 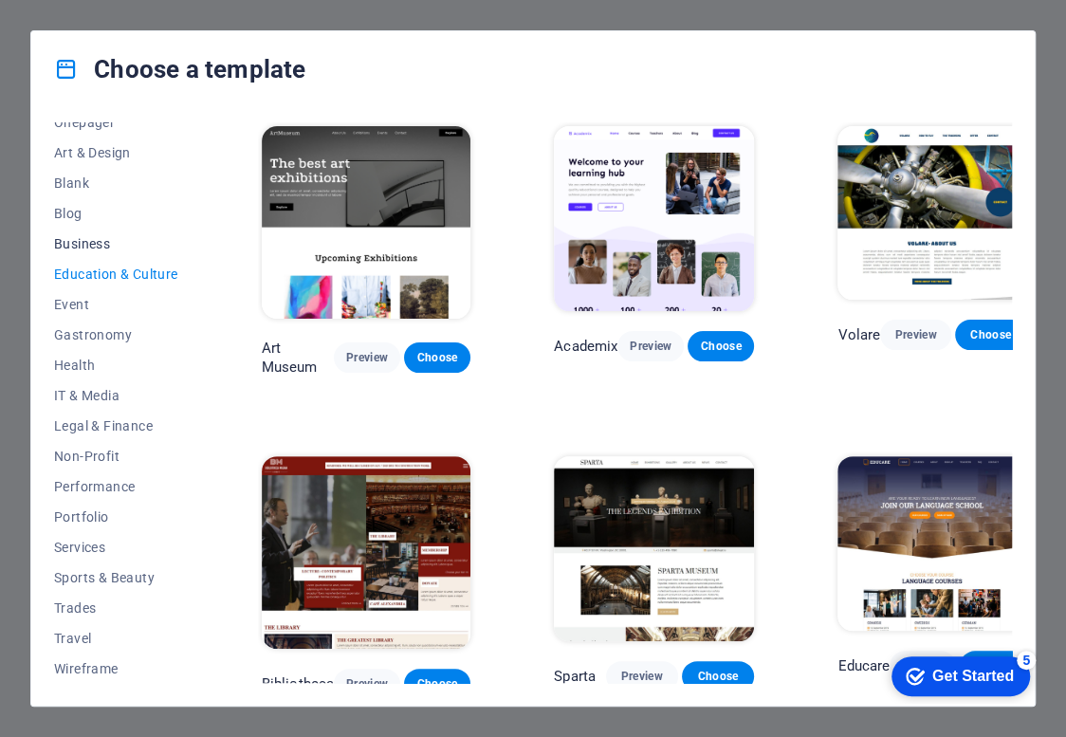 What do you see at coordinates (116, 244) in the screenshot?
I see `span: Business` at bounding box center [116, 244].